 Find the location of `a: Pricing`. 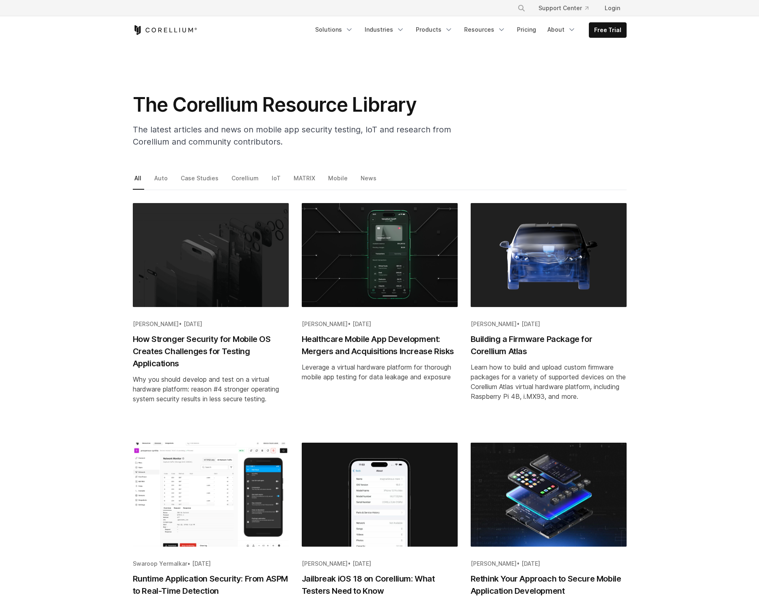

a: Pricing is located at coordinates (527, 30).